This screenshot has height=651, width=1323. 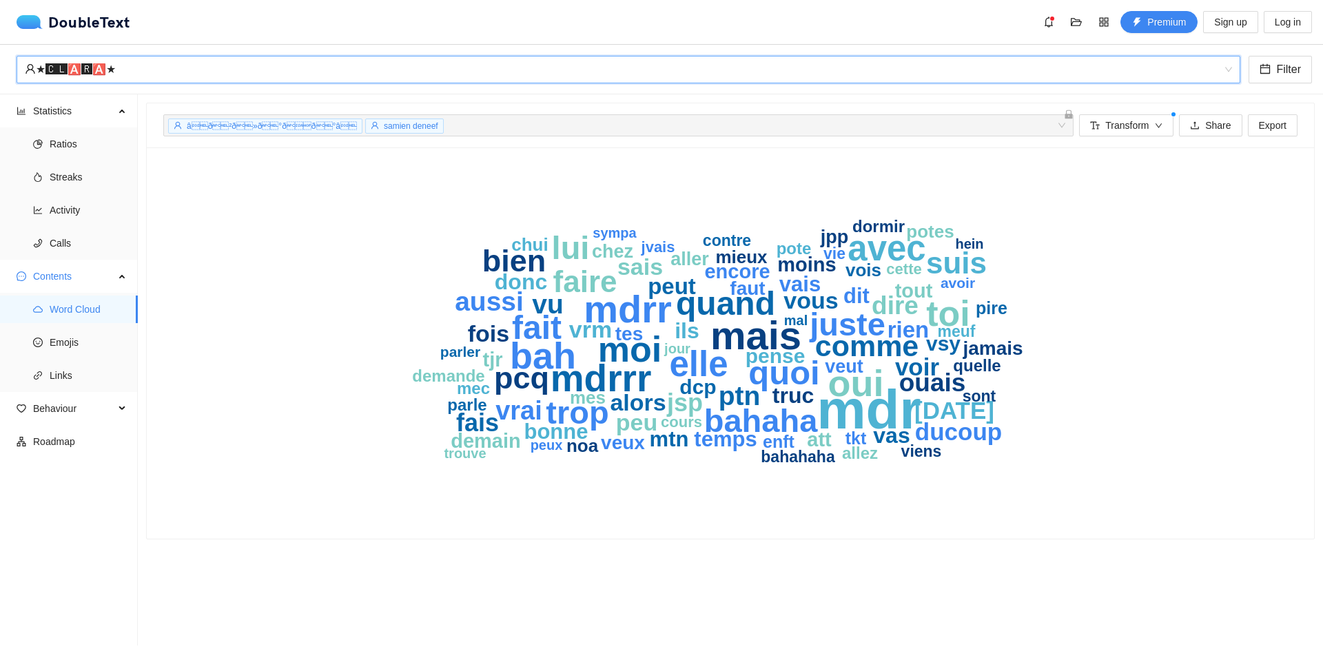 What do you see at coordinates (474, 388) in the screenshot?
I see `text: mec` at bounding box center [474, 388].